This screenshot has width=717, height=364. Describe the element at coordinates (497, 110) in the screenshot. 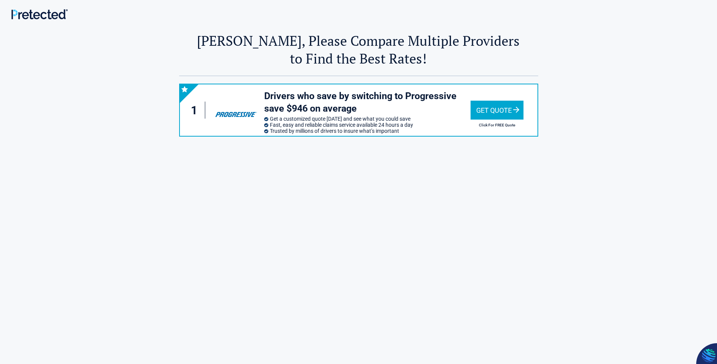

I see `div: Get Quote` at that location.